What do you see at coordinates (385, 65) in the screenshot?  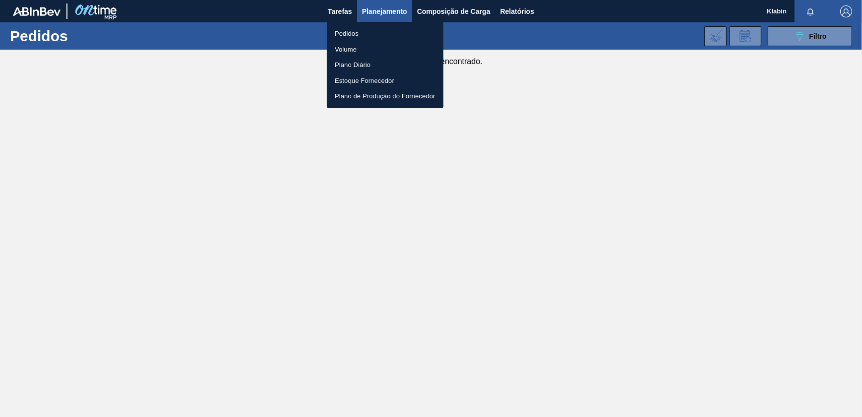 I see `li: Plano Diário` at bounding box center [385, 65].